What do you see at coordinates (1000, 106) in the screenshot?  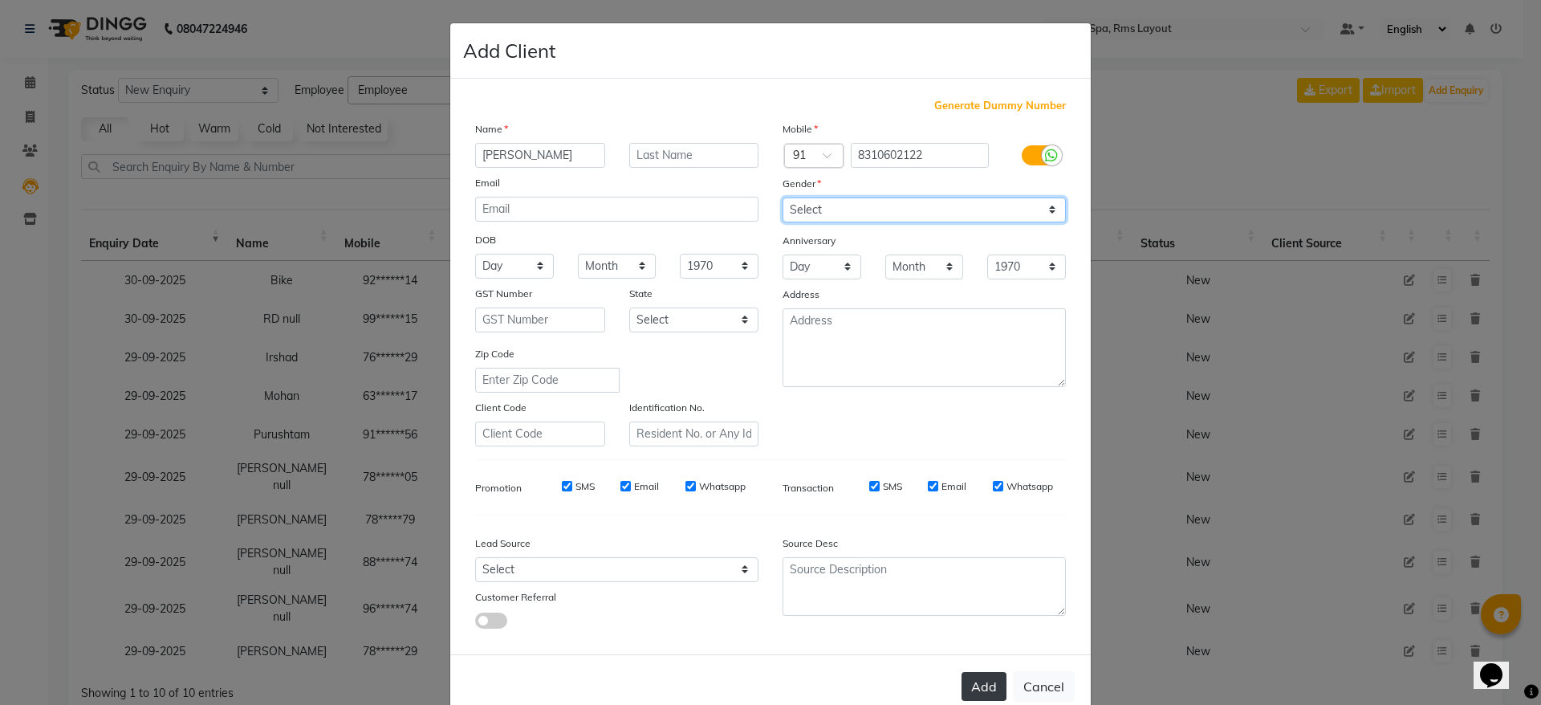 I see `span: Generate Dummy Number` at bounding box center [1000, 106].